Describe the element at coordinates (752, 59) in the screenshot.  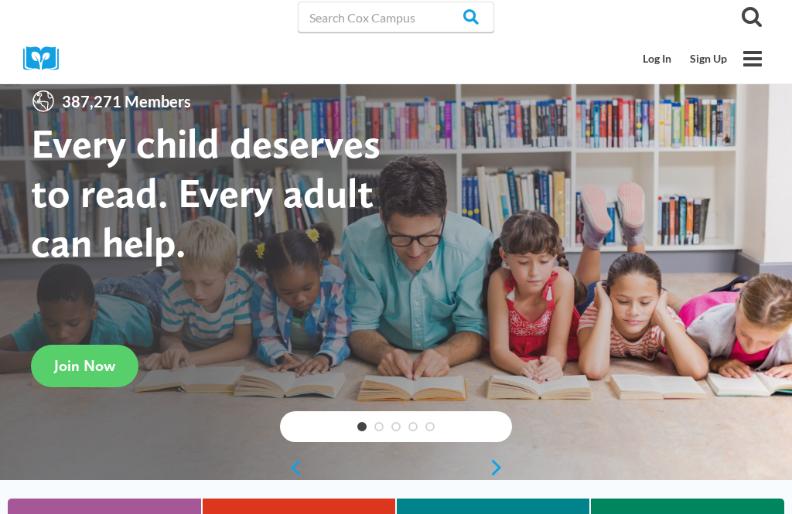
I see `button: Open menu` at that location.